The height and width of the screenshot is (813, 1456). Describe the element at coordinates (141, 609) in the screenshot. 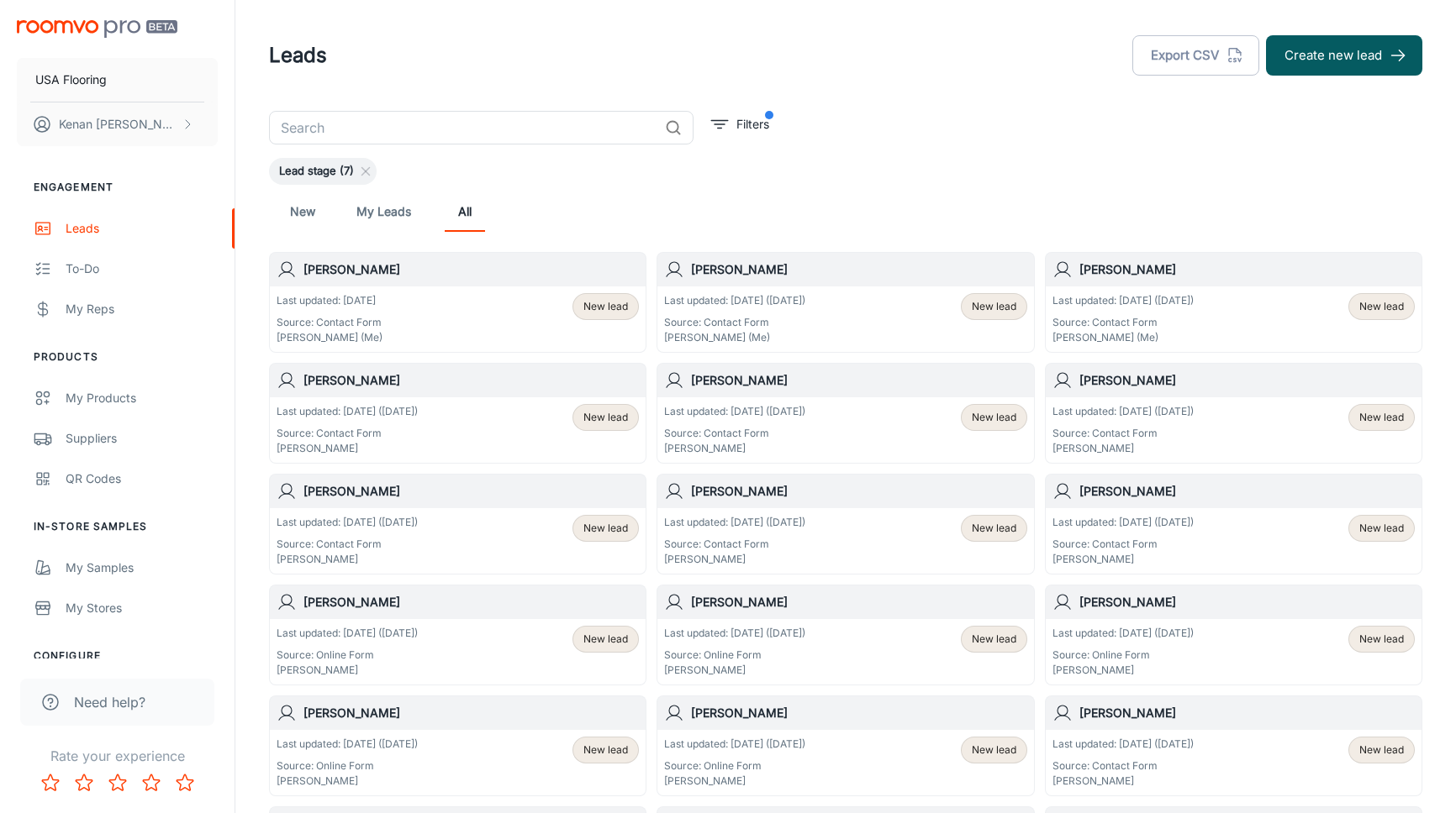

I see `div: My Stores` at that location.